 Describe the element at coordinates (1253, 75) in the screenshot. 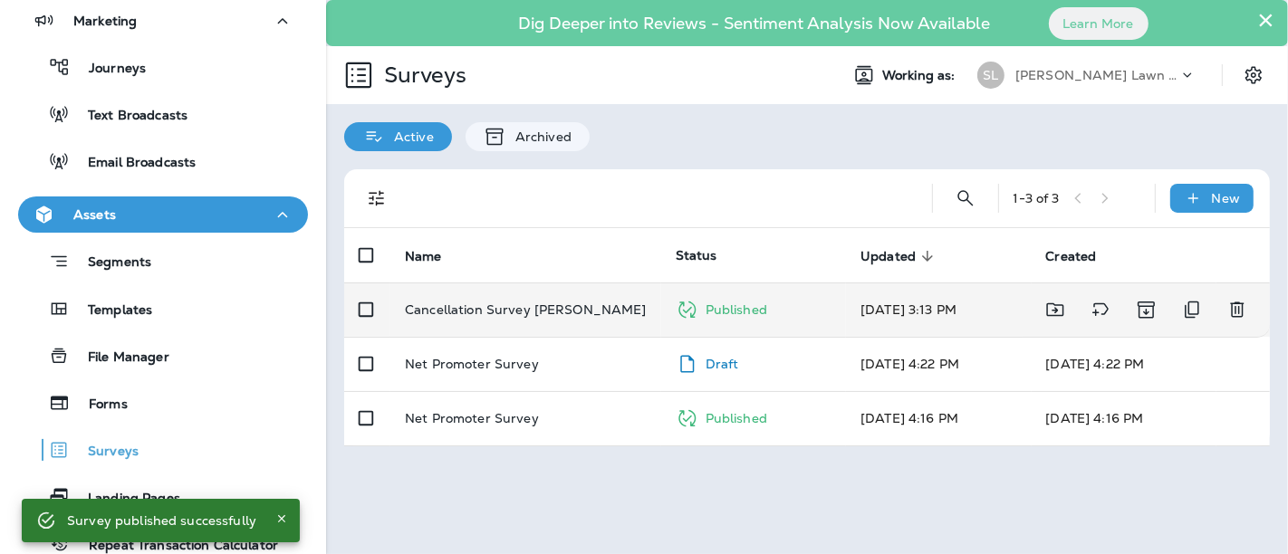

I see `button: Settings` at that location.